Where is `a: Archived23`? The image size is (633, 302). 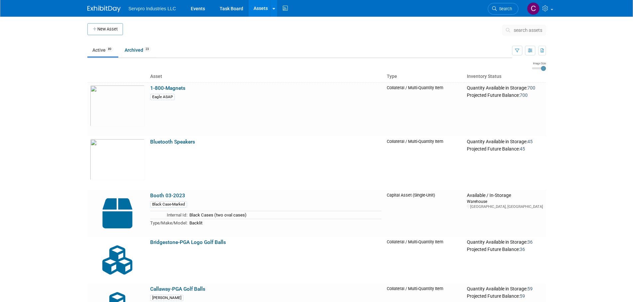 a: Archived23 is located at coordinates (137, 50).